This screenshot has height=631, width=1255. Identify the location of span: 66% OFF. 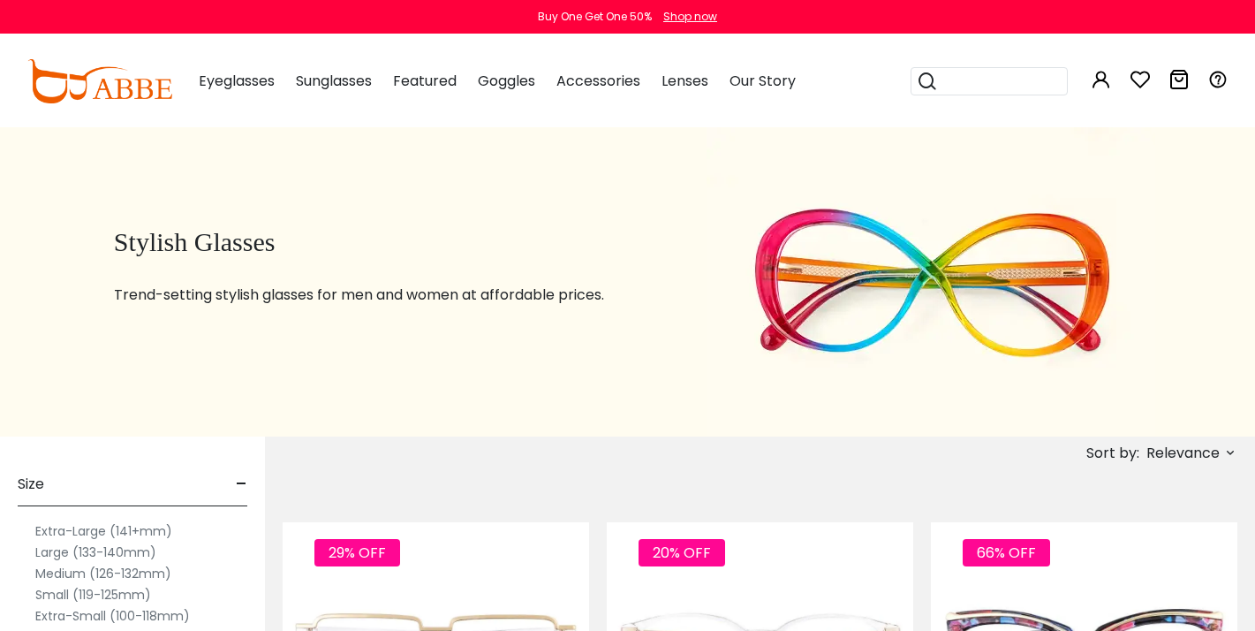
(1006, 552).